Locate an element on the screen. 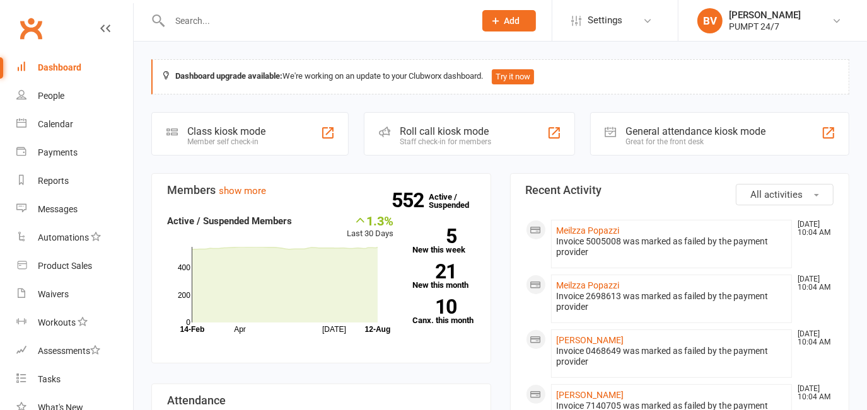 This screenshot has width=867, height=410. a: Payments is located at coordinates (74, 153).